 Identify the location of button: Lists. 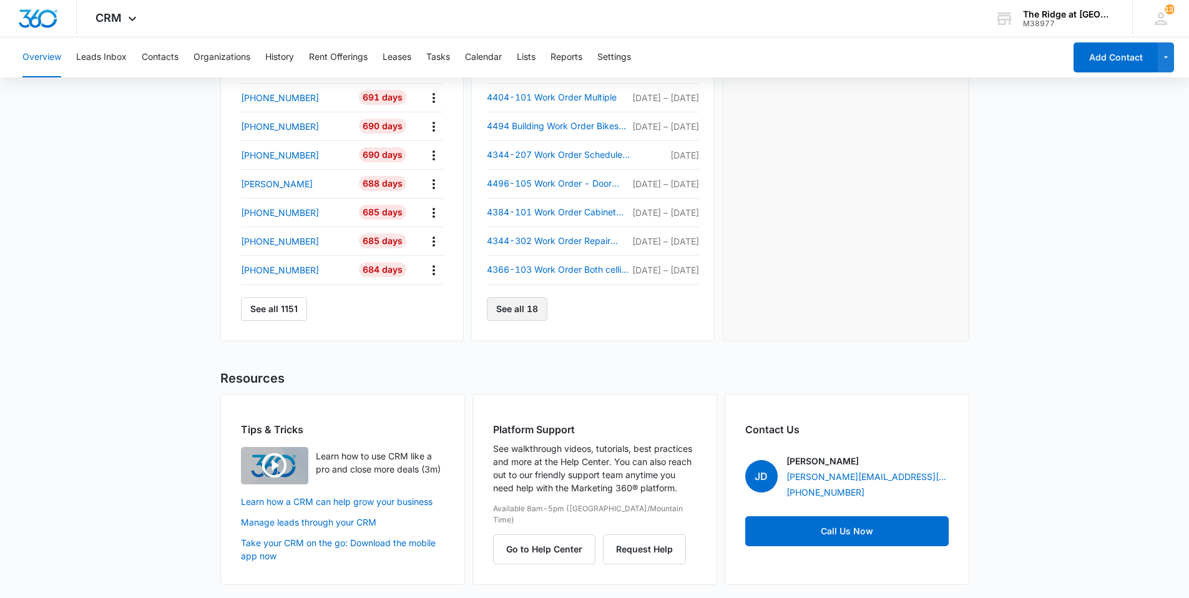
(526, 57).